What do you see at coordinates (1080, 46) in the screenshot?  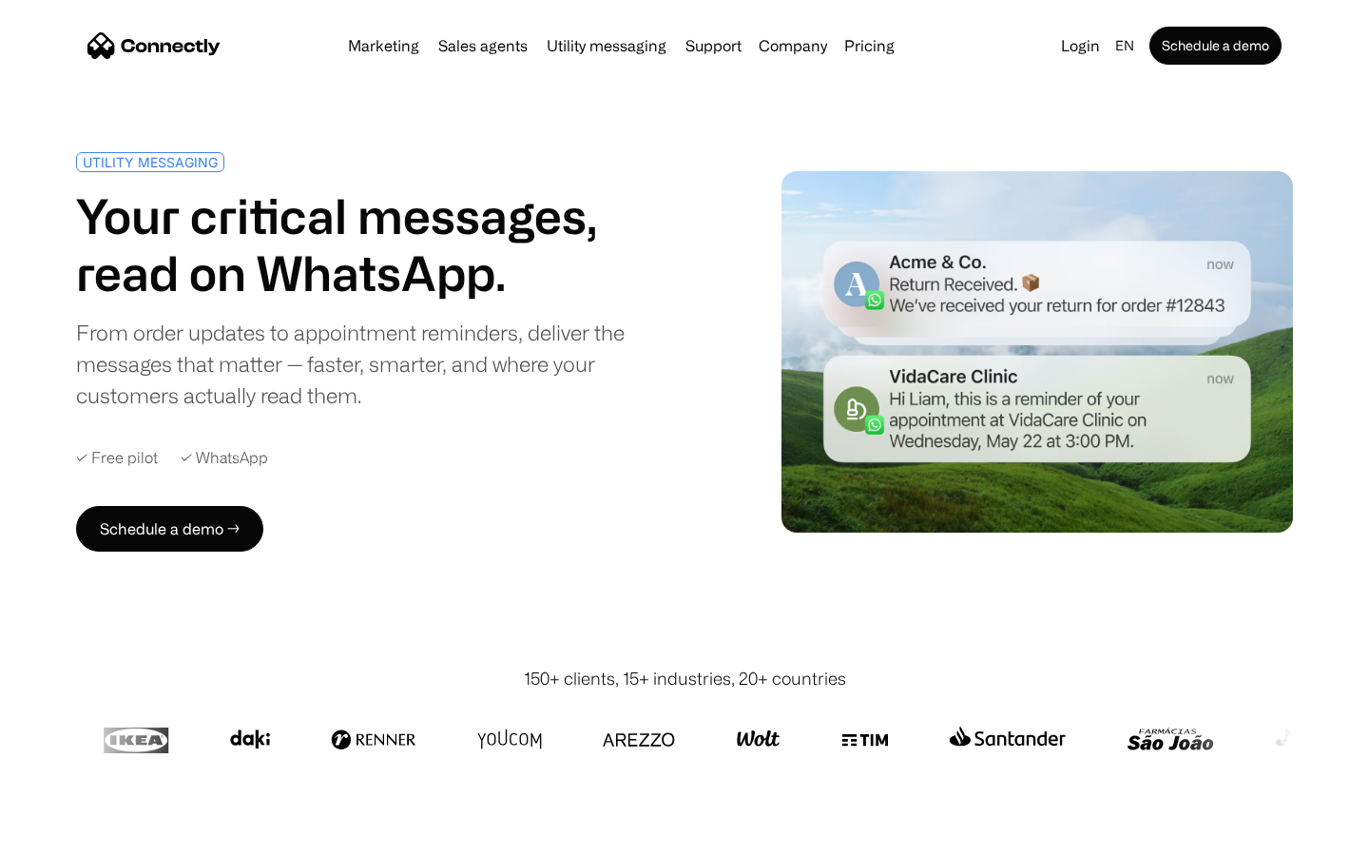 I see `a: Login` at bounding box center [1080, 46].